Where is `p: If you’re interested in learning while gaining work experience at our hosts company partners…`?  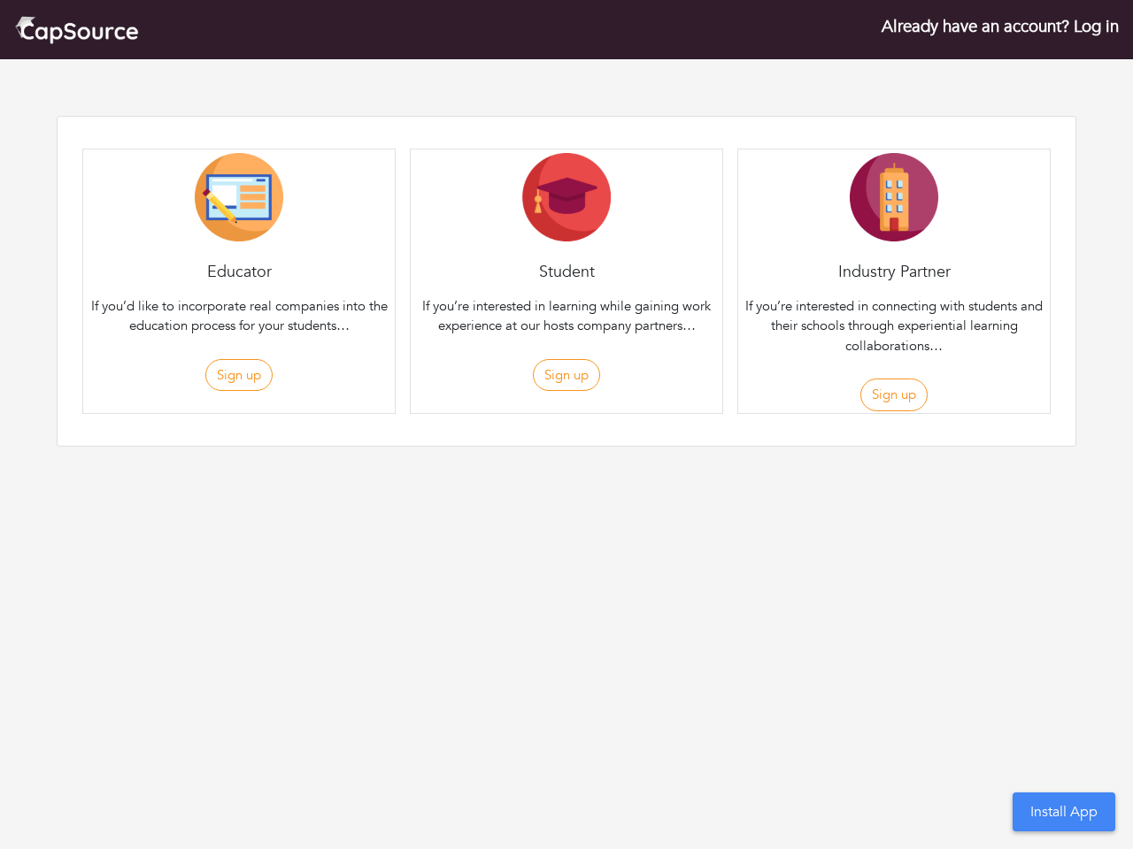 p: If you’re interested in learning while gaining work experience at our hosts company partners… is located at coordinates (566, 316).